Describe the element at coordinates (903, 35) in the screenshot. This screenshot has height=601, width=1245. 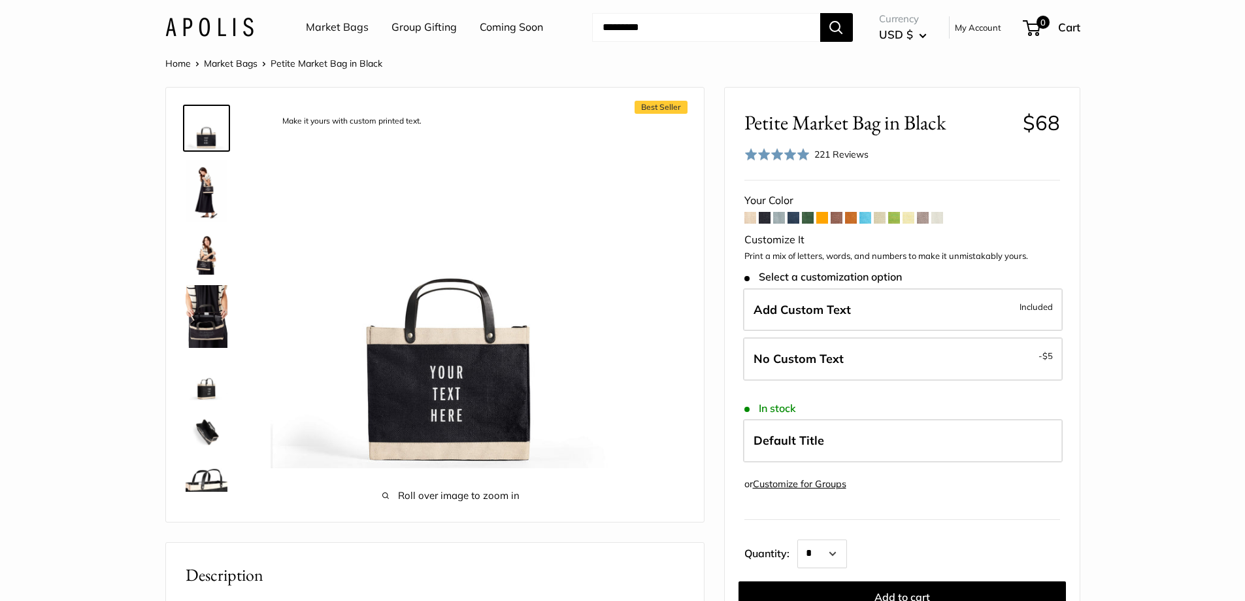
I see `button: USD $` at that location.